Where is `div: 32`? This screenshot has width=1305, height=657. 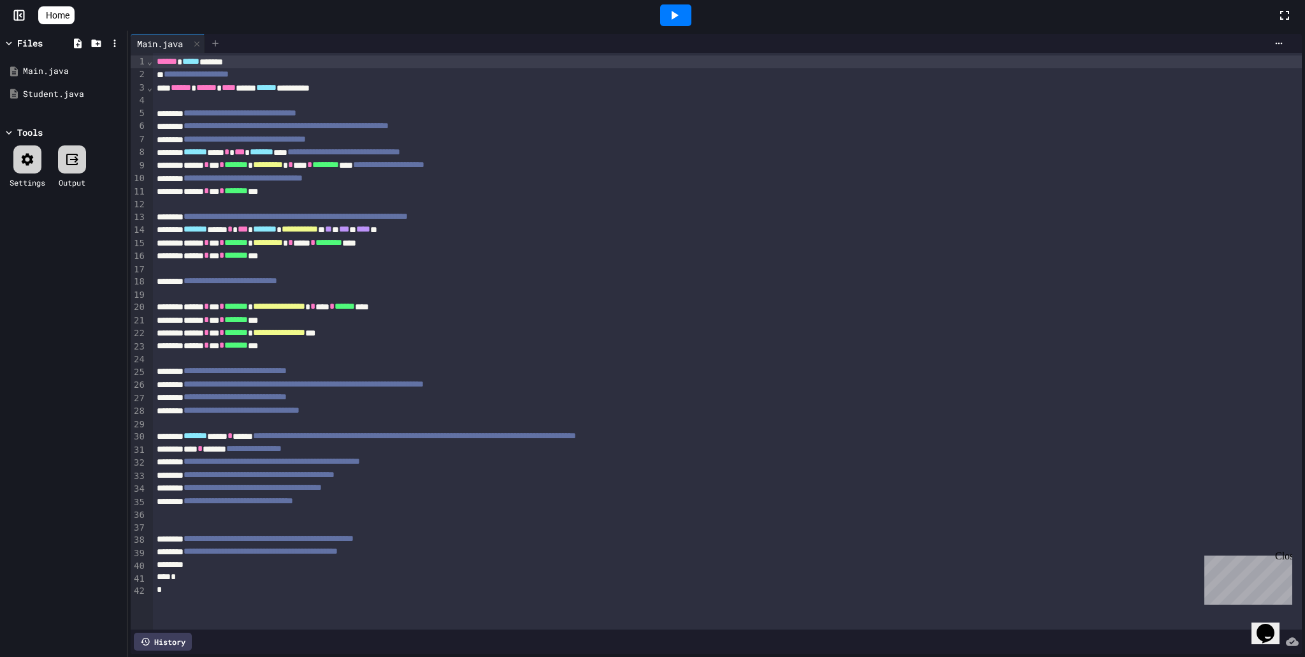
div: 32 is located at coordinates (138, 463).